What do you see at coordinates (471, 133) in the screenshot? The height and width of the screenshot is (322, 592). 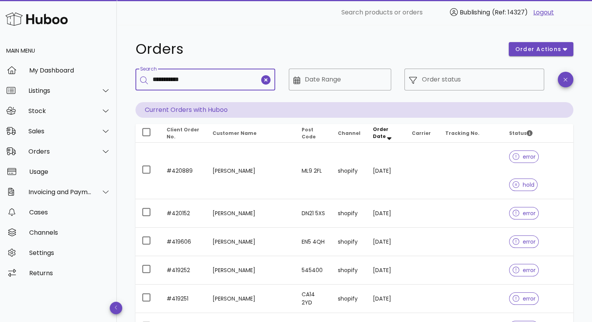 I see `th: Tracking No.` at bounding box center [471, 133].